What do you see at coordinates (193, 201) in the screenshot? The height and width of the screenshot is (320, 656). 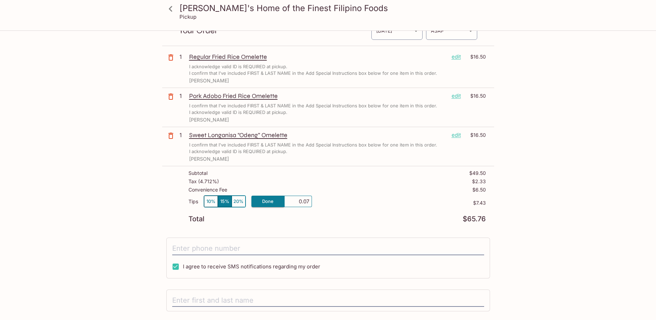 I see `p: Tips` at bounding box center [193, 201].